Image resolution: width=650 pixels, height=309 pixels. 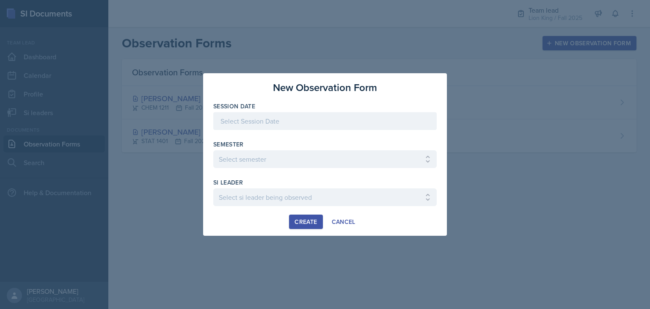 What do you see at coordinates (228, 182) in the screenshot?
I see `label: si leader` at bounding box center [228, 182].